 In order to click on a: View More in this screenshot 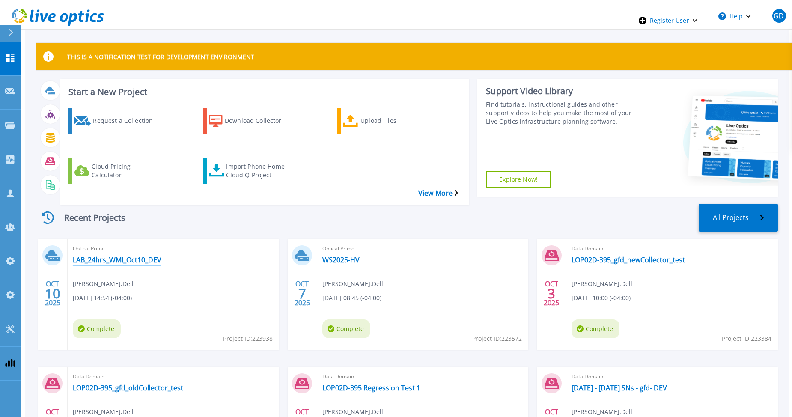, I will do `click(438, 193)`.